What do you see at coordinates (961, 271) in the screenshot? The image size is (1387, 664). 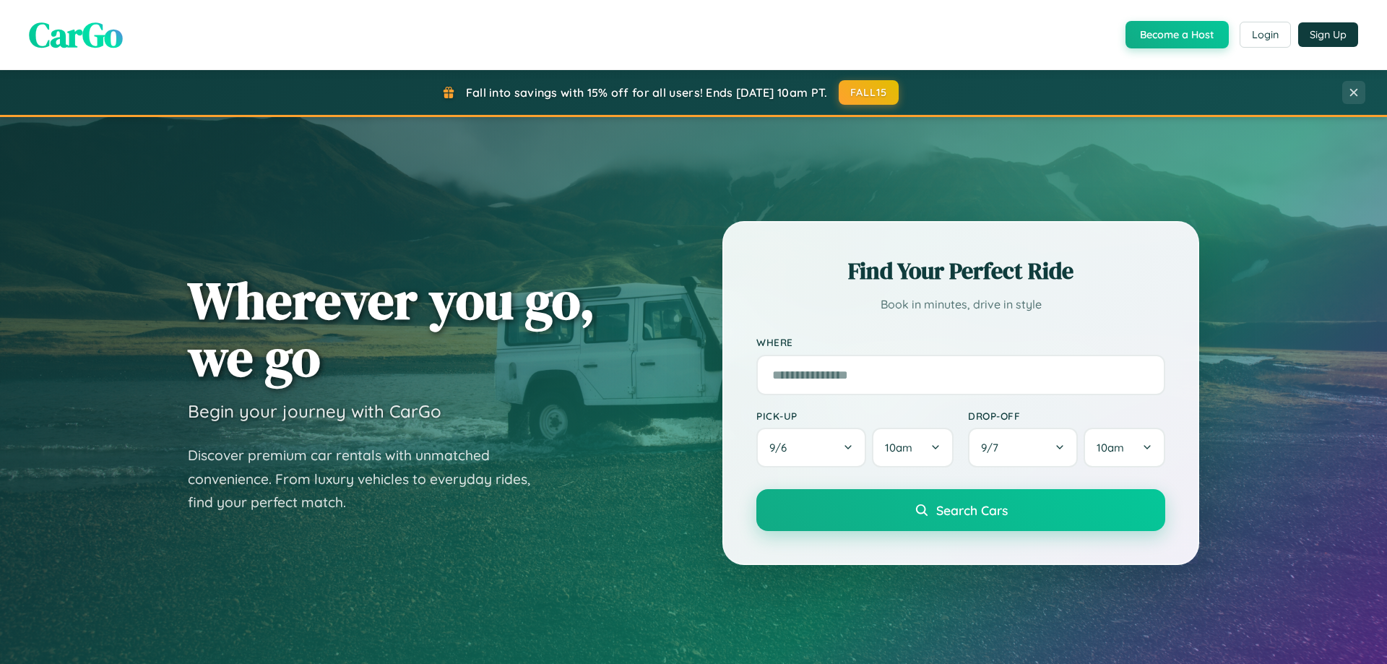 I see `h2: Find Your Perfect Ride` at bounding box center [961, 271].